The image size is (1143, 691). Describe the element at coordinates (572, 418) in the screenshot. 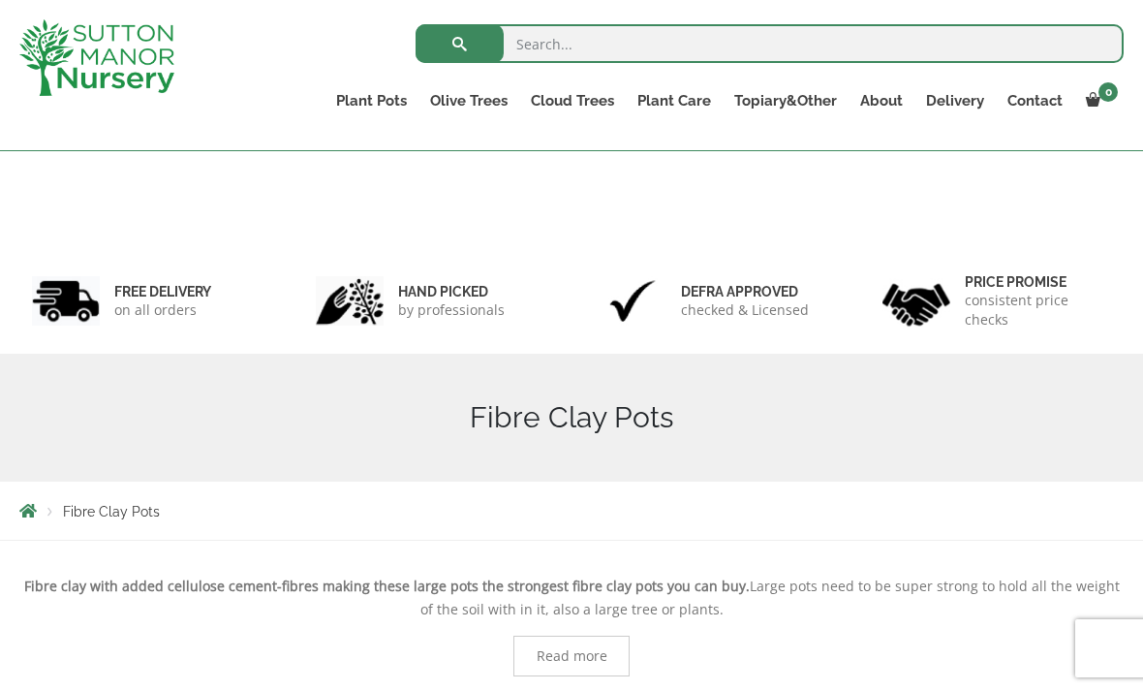

I see `h1: Fibre Clay Pots` at that location.